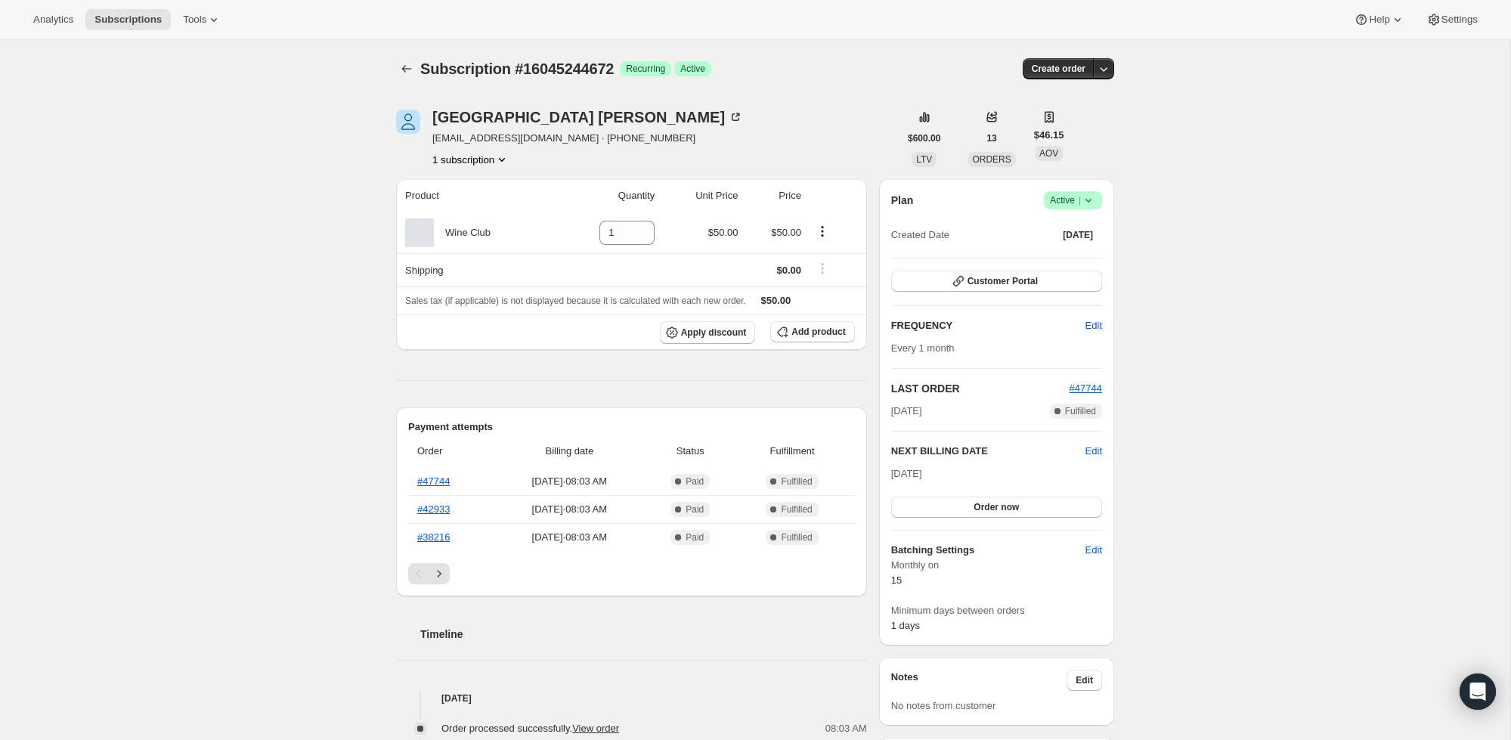  Describe the element at coordinates (924, 138) in the screenshot. I see `button: $600.00` at that location.